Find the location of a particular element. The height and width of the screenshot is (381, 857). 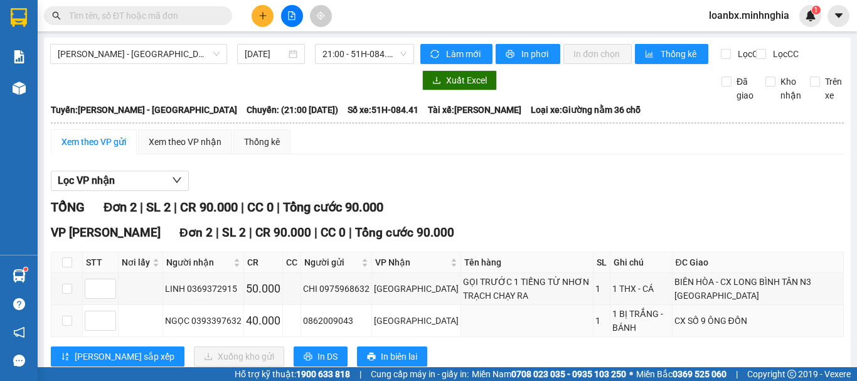

button: printerIn biên lai is located at coordinates (392, 356).